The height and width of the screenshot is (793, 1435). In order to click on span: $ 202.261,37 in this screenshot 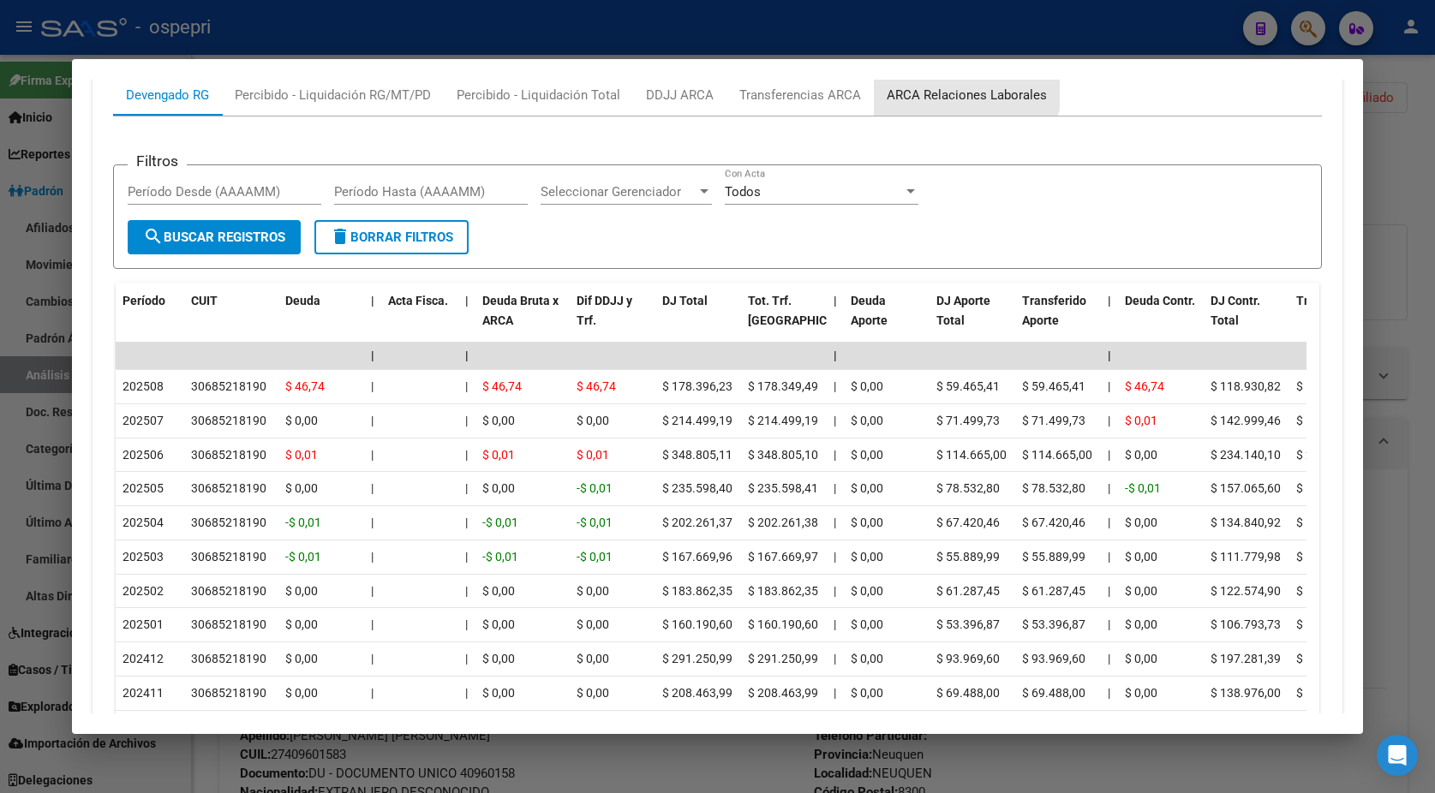, I will do `click(697, 523)`.